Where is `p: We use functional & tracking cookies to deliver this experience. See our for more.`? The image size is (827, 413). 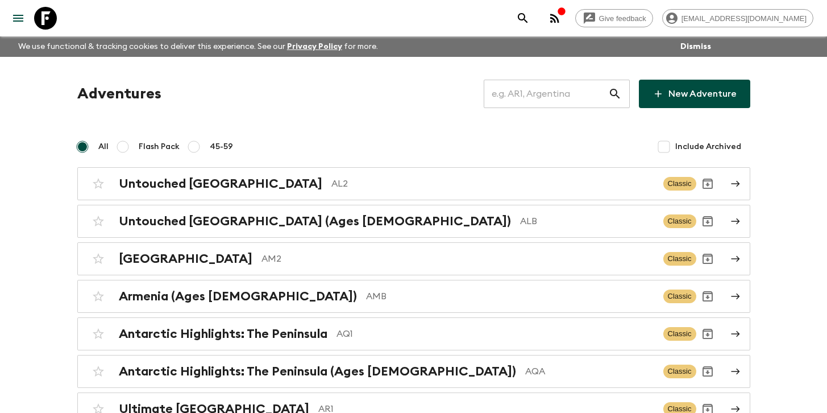 p: We use functional & tracking cookies to deliver this experience. See our for more. is located at coordinates (198, 47).